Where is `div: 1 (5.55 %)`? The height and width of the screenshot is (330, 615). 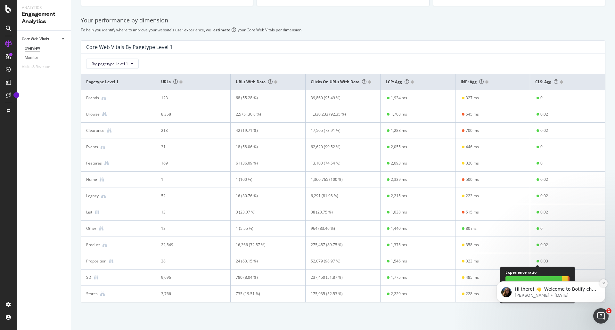 div: 1 (5.55 %) is located at coordinates (265, 229).